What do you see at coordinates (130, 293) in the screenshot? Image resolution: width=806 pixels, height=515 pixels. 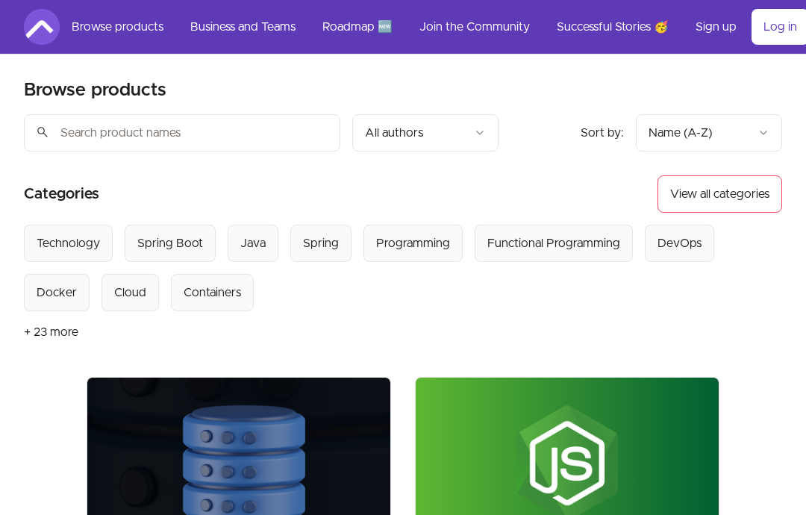 I see `div: Cloud` at bounding box center [130, 293].